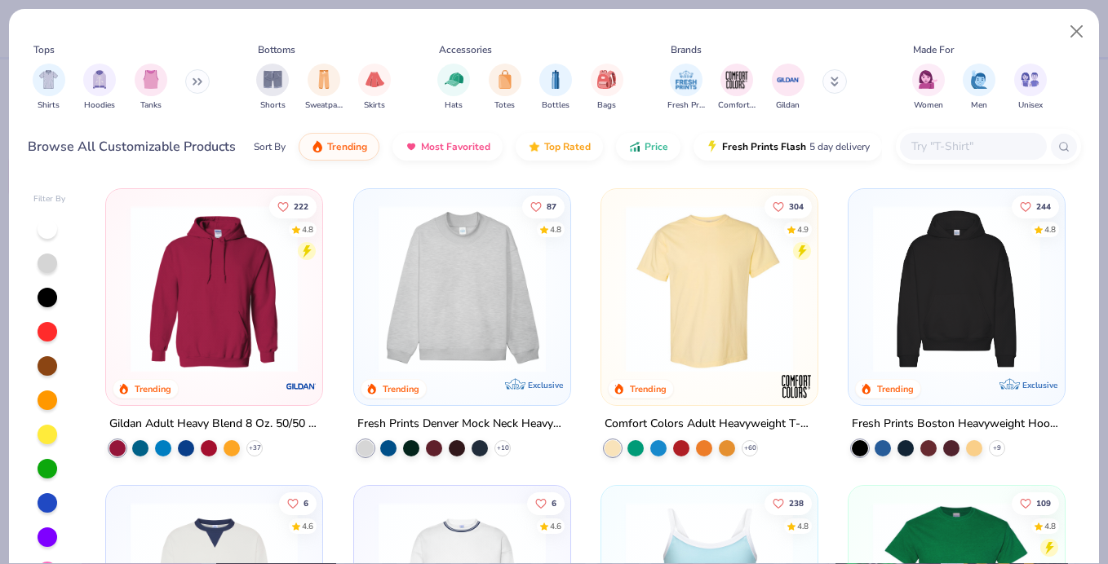 This screenshot has height=564, width=1108. I want to click on img: Gildan Image, so click(788, 80).